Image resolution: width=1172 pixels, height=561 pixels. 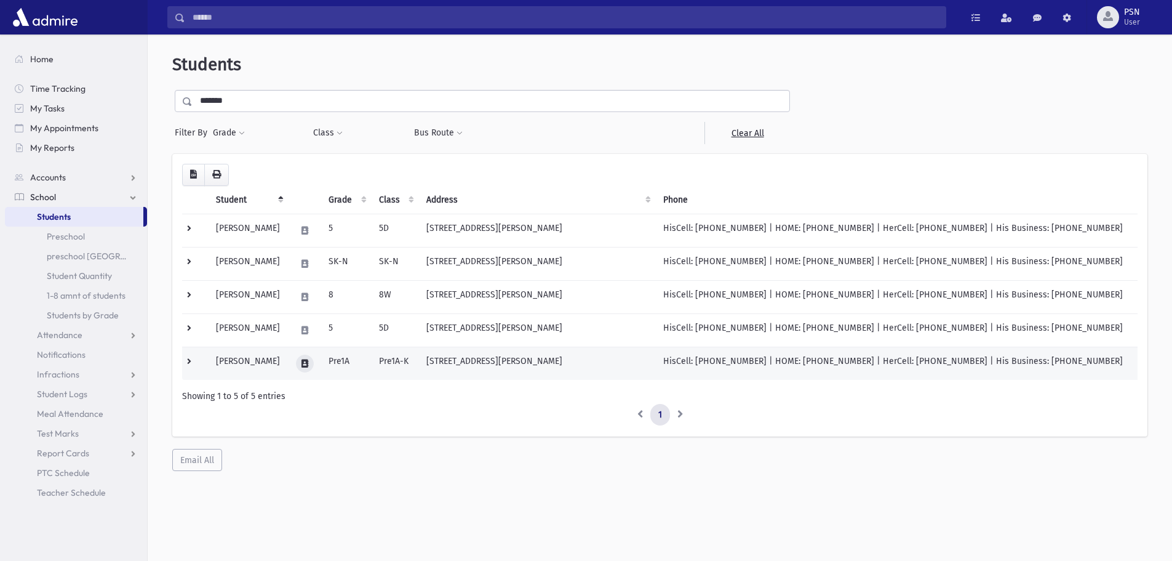 I want to click on a: Preschool, so click(x=76, y=236).